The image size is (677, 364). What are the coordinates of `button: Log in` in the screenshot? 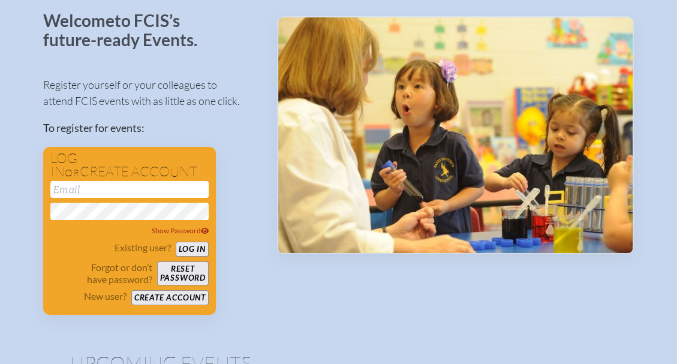 It's located at (192, 249).